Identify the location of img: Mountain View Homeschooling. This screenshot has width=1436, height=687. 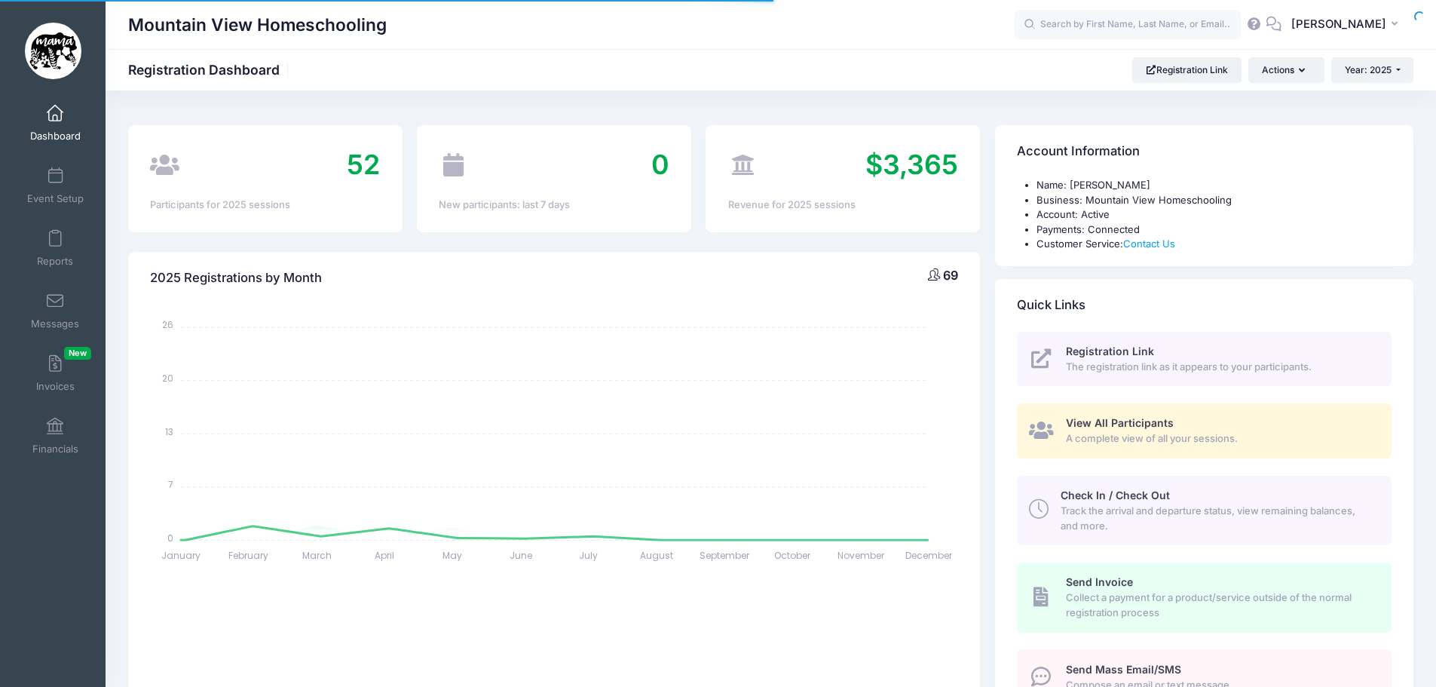
(53, 51).